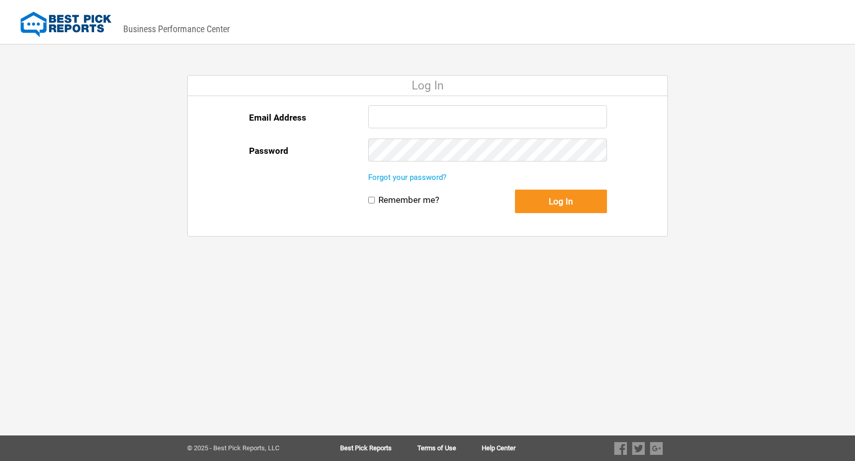 The image size is (855, 461). I want to click on button: Log In, so click(561, 201).